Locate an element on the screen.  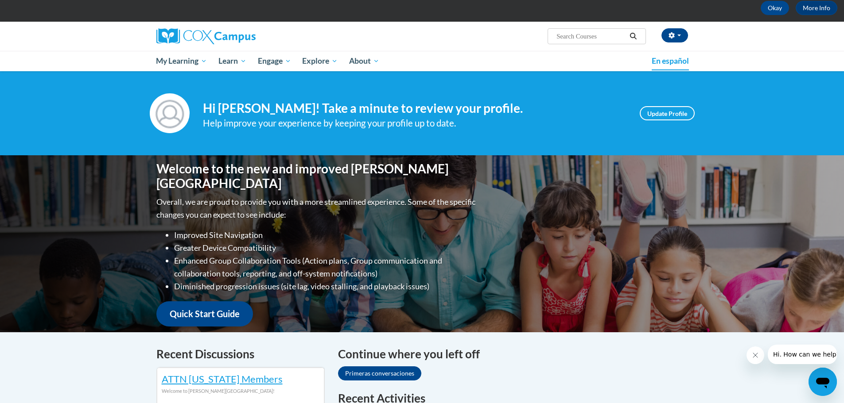
li: Enhanced Group Collaboration Tools (Action plans, Group communication and collaboration tools, re... is located at coordinates (325, 267).